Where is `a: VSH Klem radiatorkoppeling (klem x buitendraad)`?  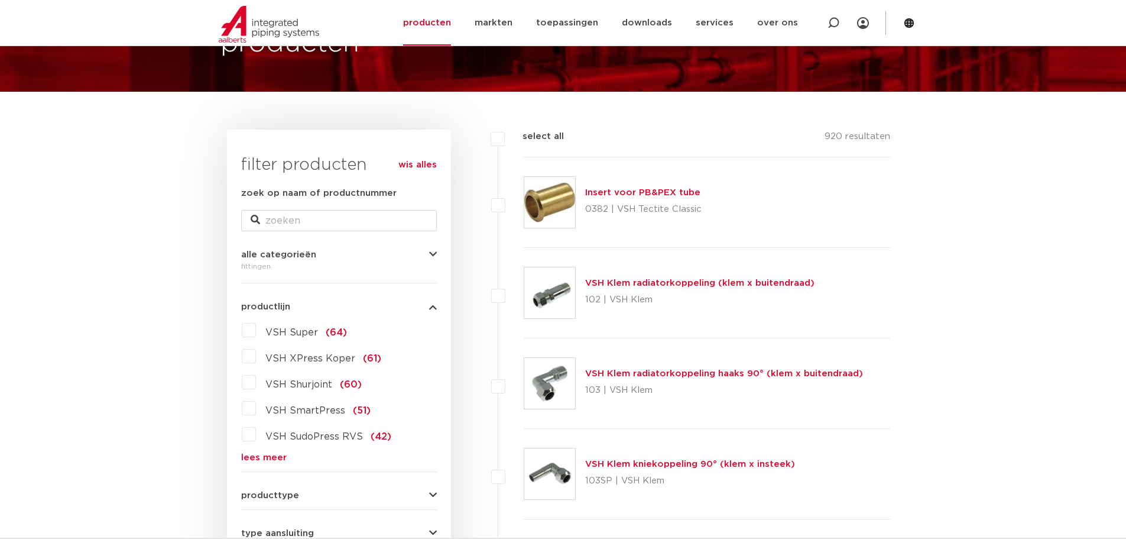
a: VSH Klem radiatorkoppeling (klem x buitendraad) is located at coordinates (700, 283).